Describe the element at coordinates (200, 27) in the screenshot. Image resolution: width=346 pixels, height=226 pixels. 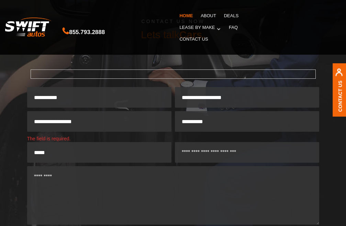
I see `a: LEASE BY MAKE` at that location.